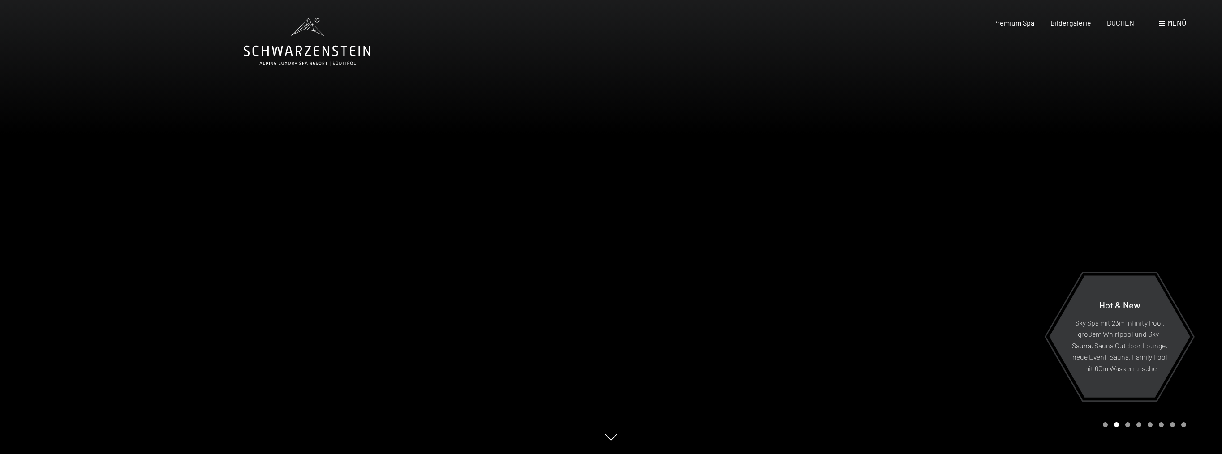 The height and width of the screenshot is (454, 1222). Describe the element at coordinates (1139, 425) in the screenshot. I see `div: Carousel Page 4` at that location.